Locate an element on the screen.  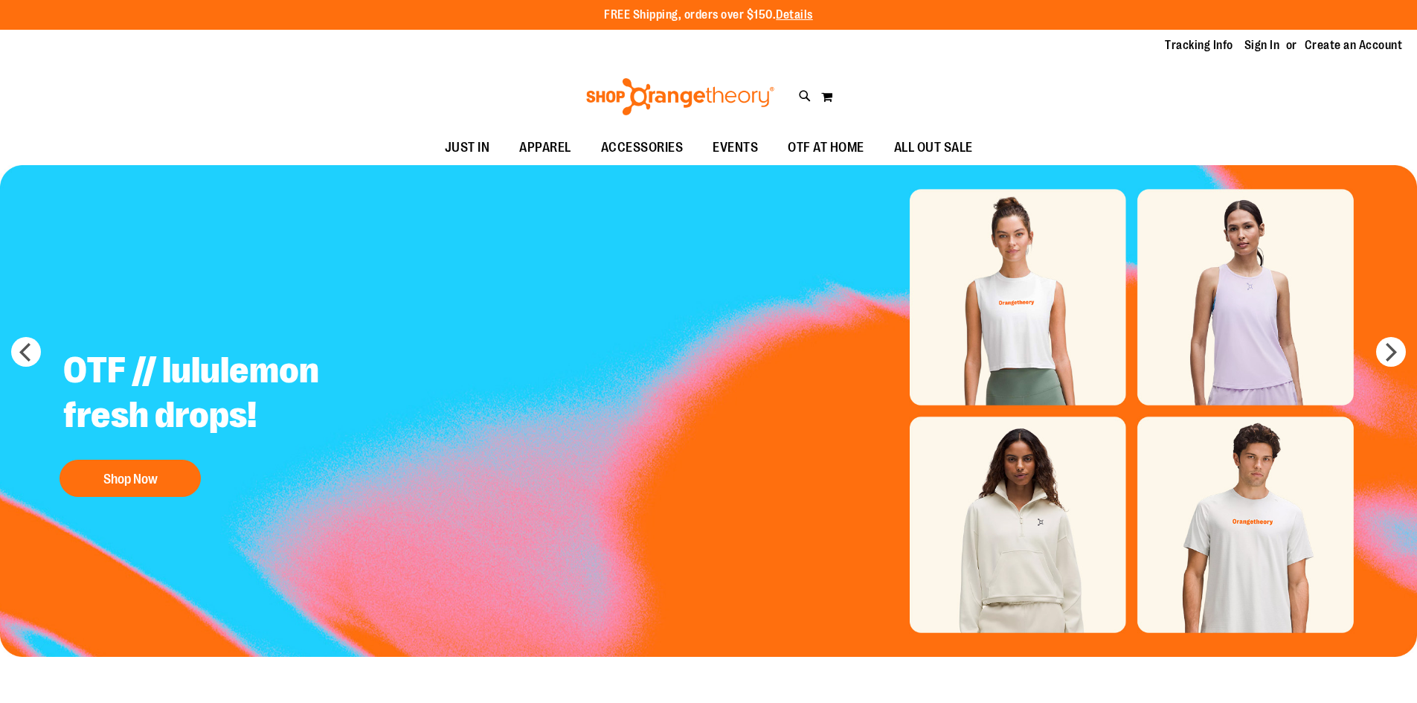
p: FREE Shipping, orders over $150. is located at coordinates (708, 15).